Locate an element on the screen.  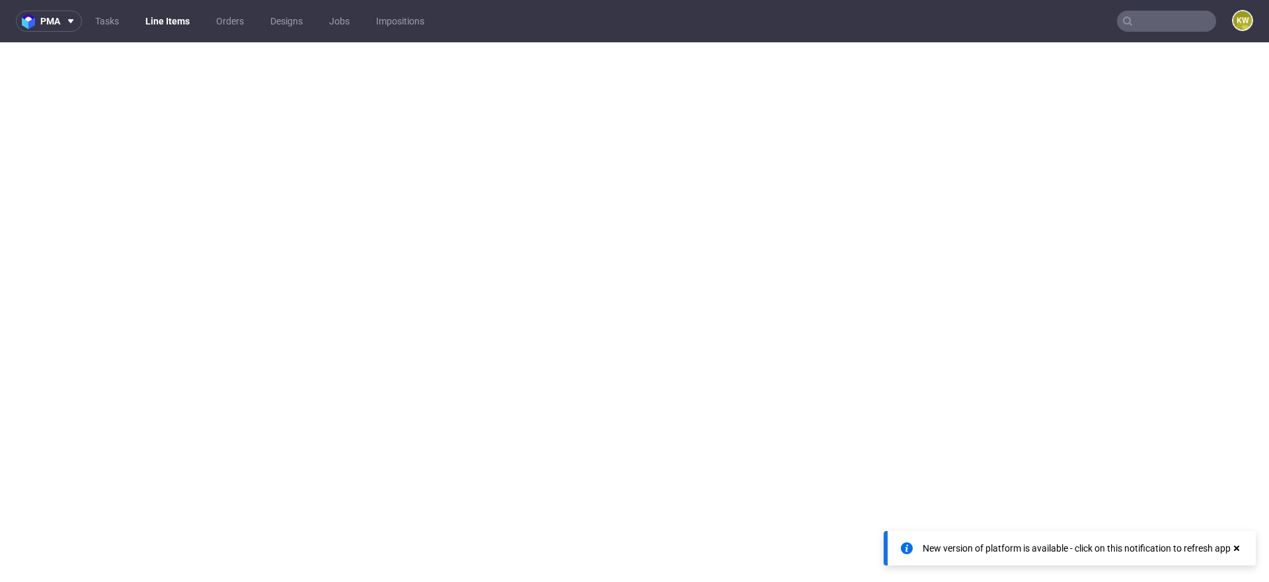
a: Orders is located at coordinates (230, 21).